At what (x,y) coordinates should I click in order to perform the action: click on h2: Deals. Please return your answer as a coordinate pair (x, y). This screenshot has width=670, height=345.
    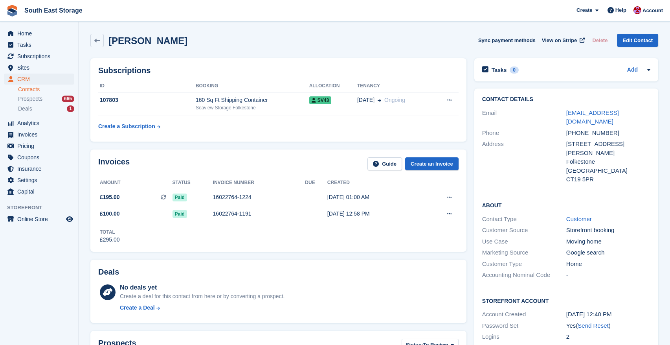
    Looking at the image, I should click on (108, 272).